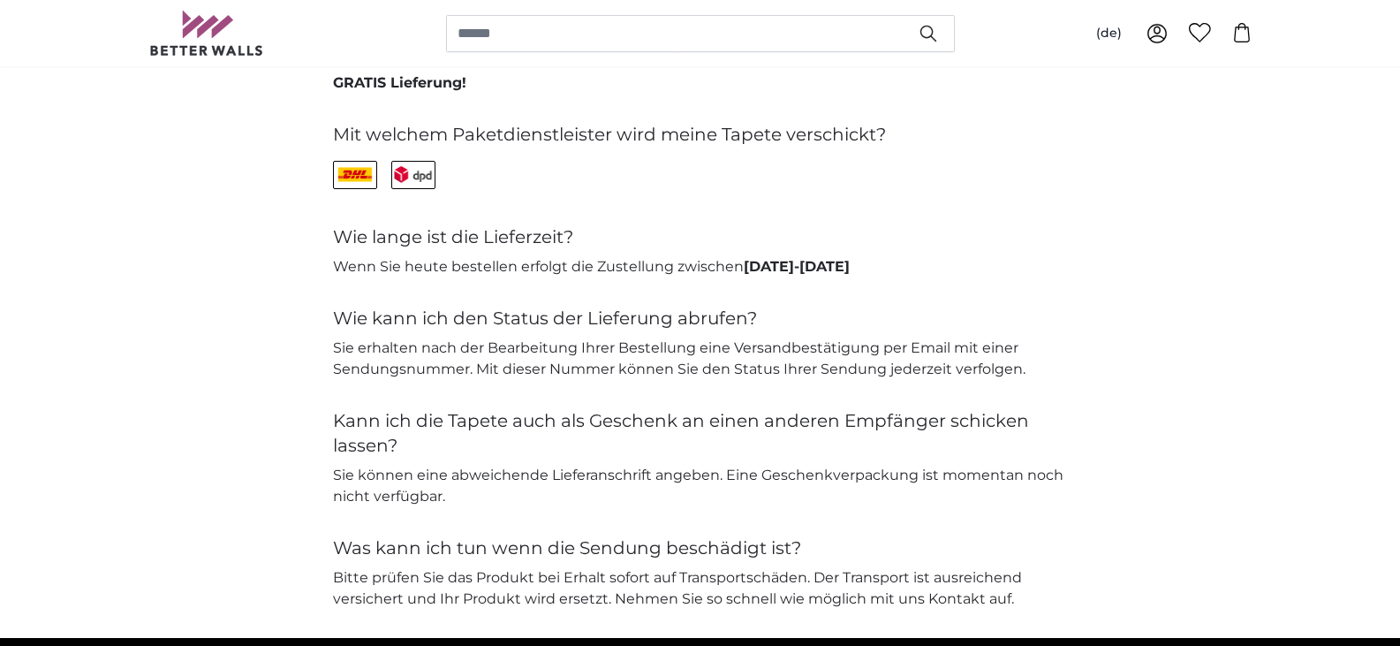  Describe the element at coordinates (701, 486) in the screenshot. I see `p: Sie können eine abweichende Lieferanschrift angeben. Eine Geschenkverpackung ist momentan noch ni...` at that location.